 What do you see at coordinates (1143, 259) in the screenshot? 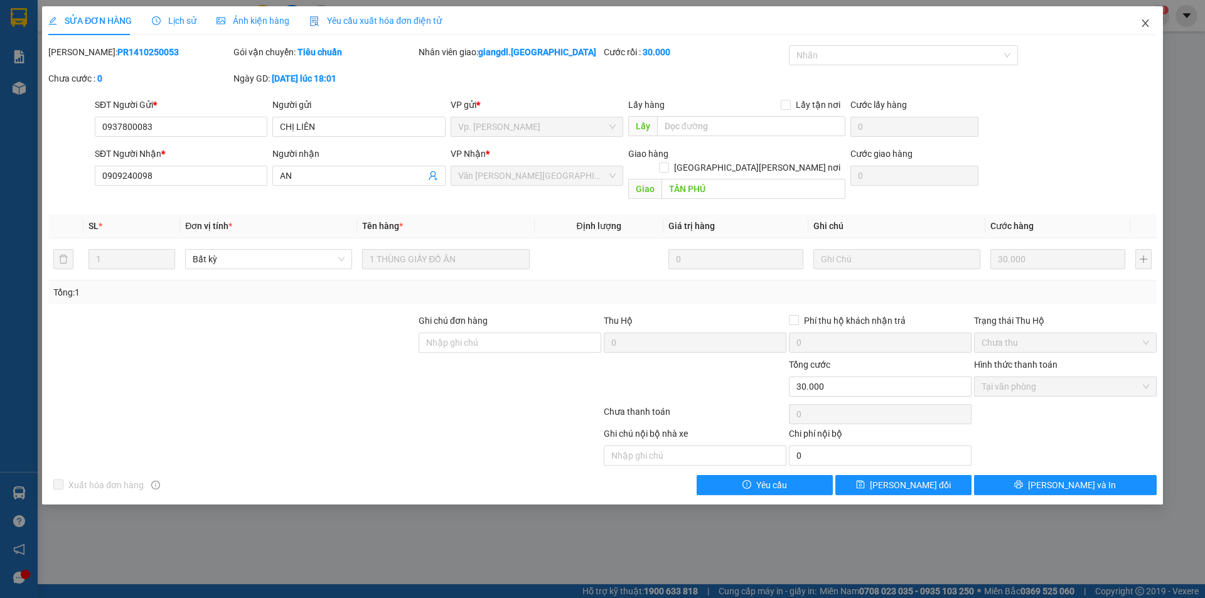
I see `button: plus` at bounding box center [1143, 259].